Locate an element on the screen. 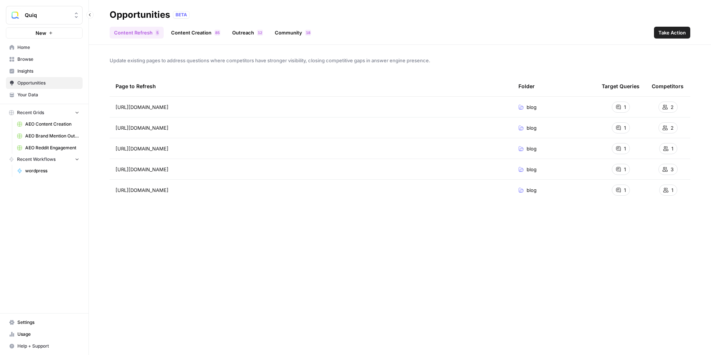 The height and width of the screenshot is (355, 711). a: Home is located at coordinates (44, 47).